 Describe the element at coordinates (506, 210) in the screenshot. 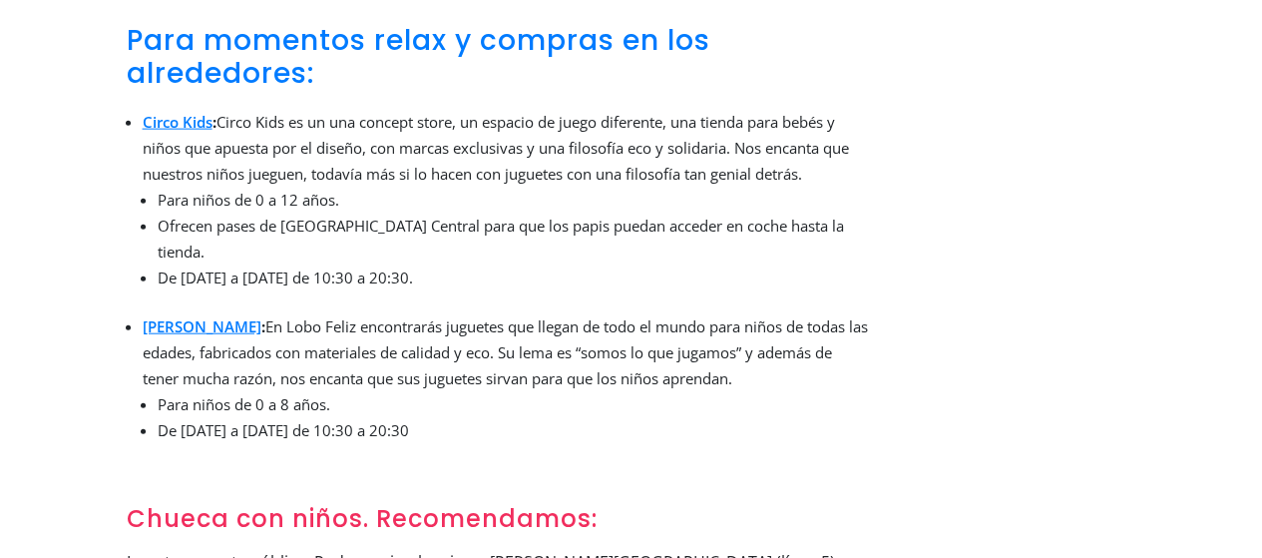

I see `li: Circo Kids es un una concept store, un espacio de juego diferente, una tienda para bebés y niños ...` at that location.